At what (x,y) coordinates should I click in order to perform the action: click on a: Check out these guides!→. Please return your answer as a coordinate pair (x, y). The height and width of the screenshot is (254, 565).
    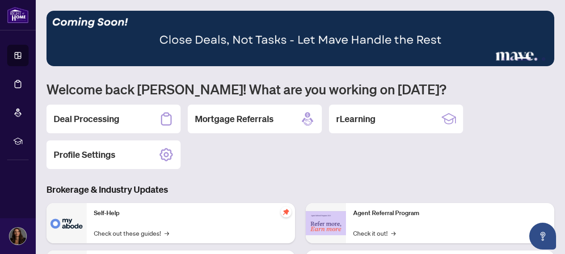
    Looking at the image, I should click on (131, 233).